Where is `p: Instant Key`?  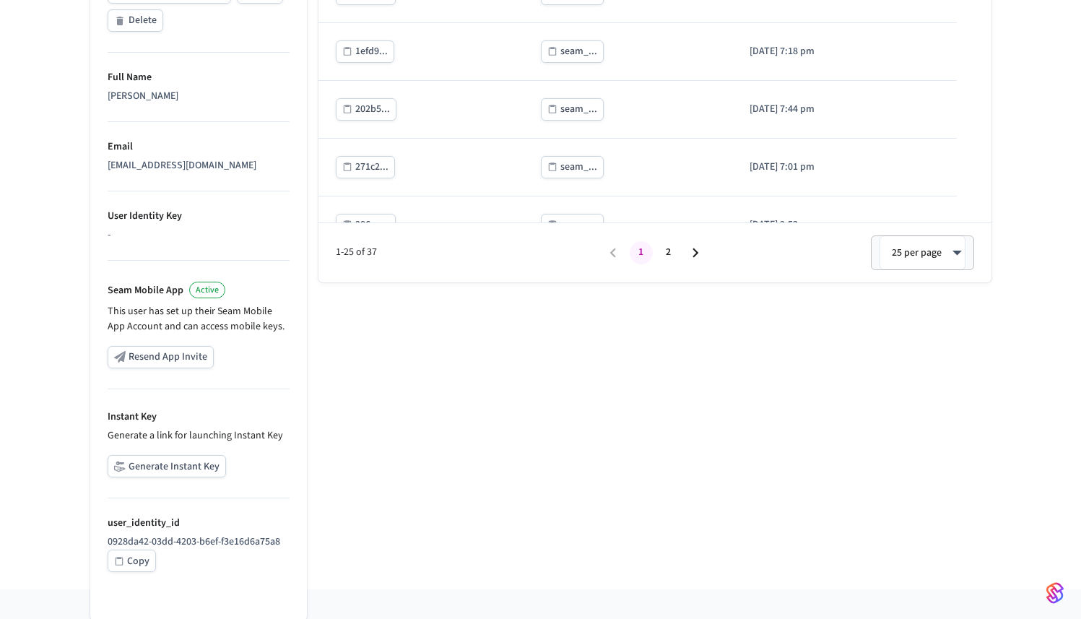 p: Instant Key is located at coordinates (199, 417).